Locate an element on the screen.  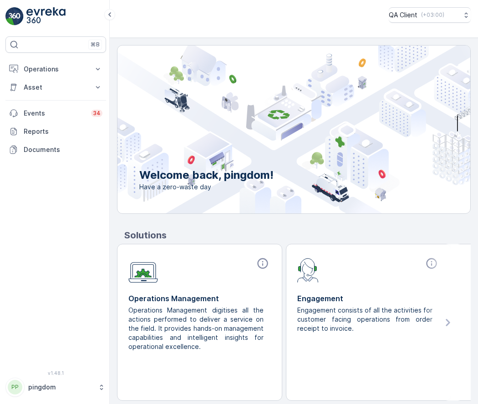
img: city illustration is located at coordinates (273, 129).